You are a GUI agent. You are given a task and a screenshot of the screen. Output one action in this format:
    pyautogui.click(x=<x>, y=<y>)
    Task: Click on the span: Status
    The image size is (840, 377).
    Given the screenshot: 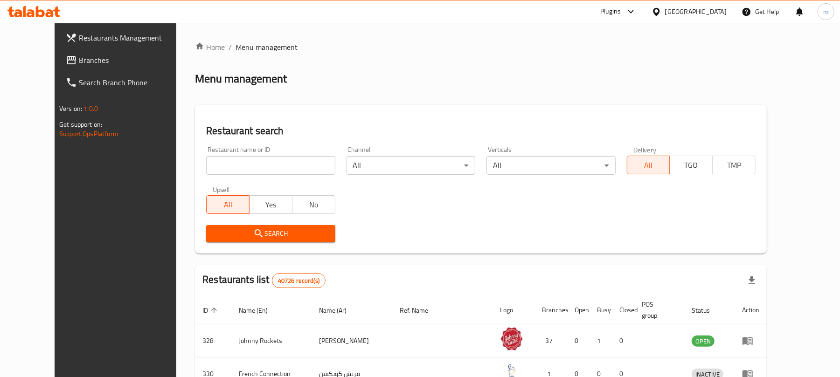 What is the action you would take?
    pyautogui.click(x=706, y=310)
    